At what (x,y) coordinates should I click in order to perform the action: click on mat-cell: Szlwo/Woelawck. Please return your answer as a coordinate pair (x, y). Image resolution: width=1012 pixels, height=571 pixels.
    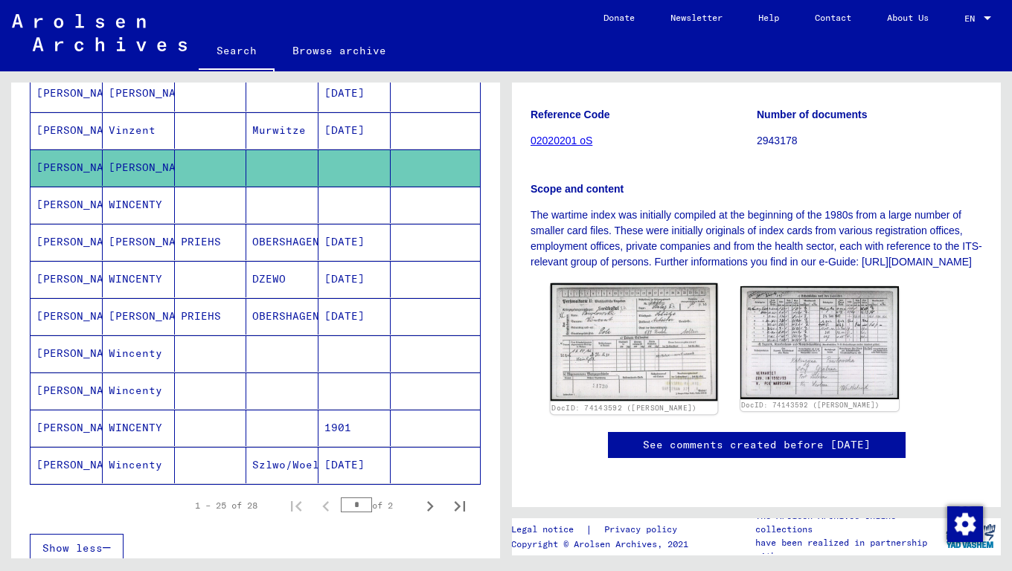
    Looking at the image, I should click on (282, 465).